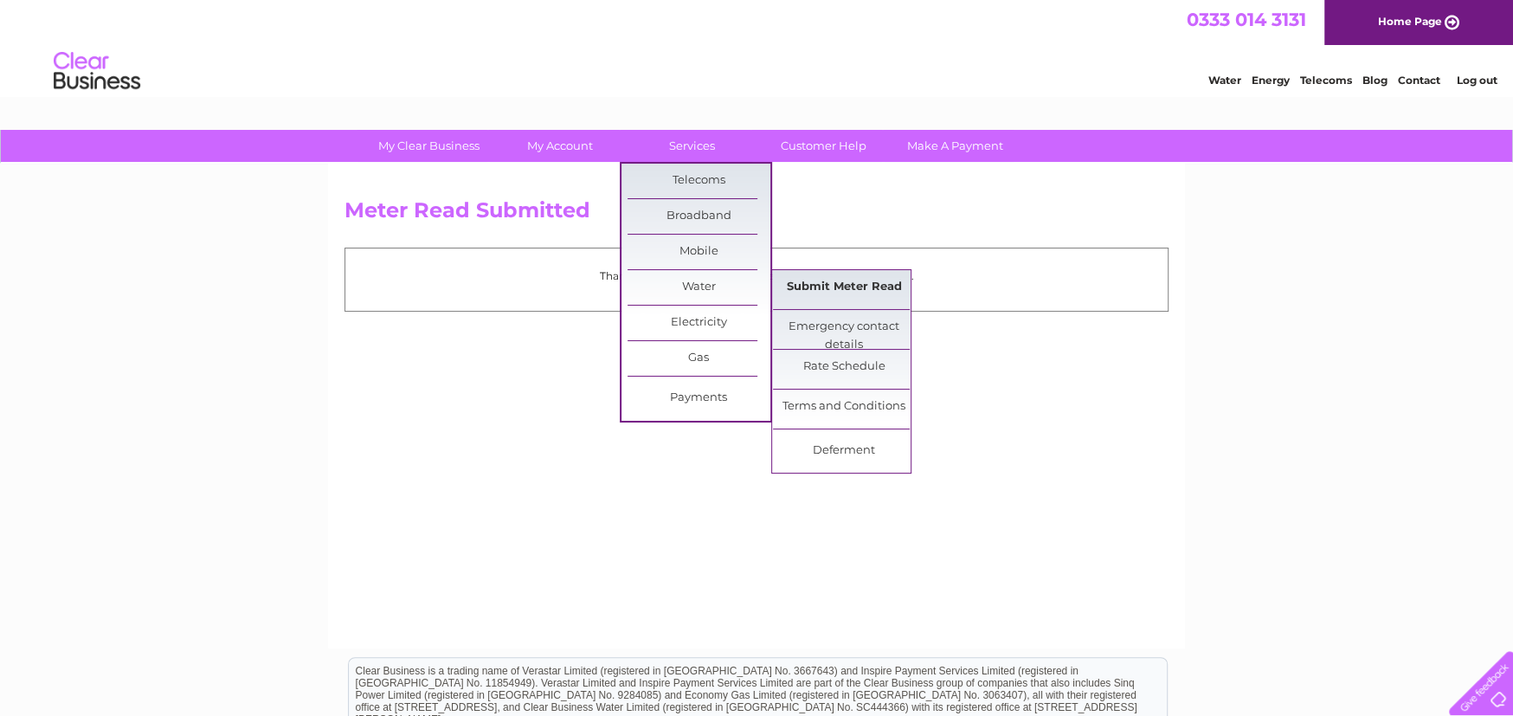 Image resolution: width=1513 pixels, height=716 pixels. I want to click on img: logo.png, so click(97, 71).